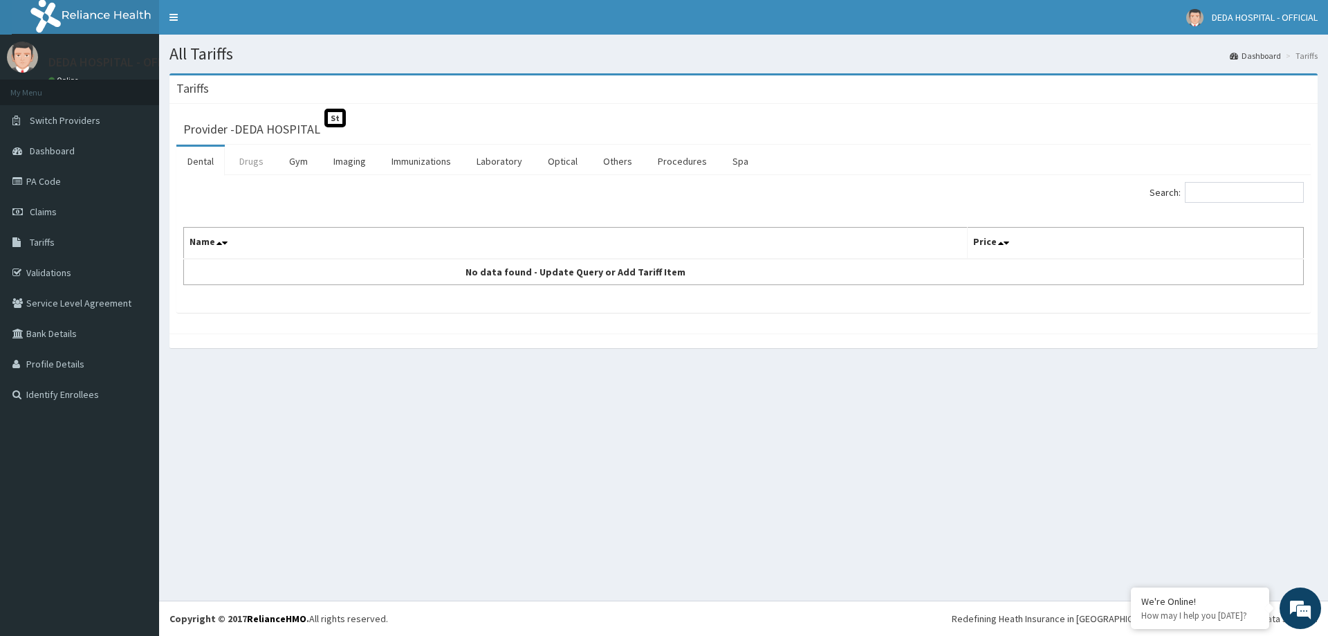  What do you see at coordinates (120, 62) in the screenshot?
I see `p: DEDA HOSPITAL - OFFICIAL` at bounding box center [120, 62].